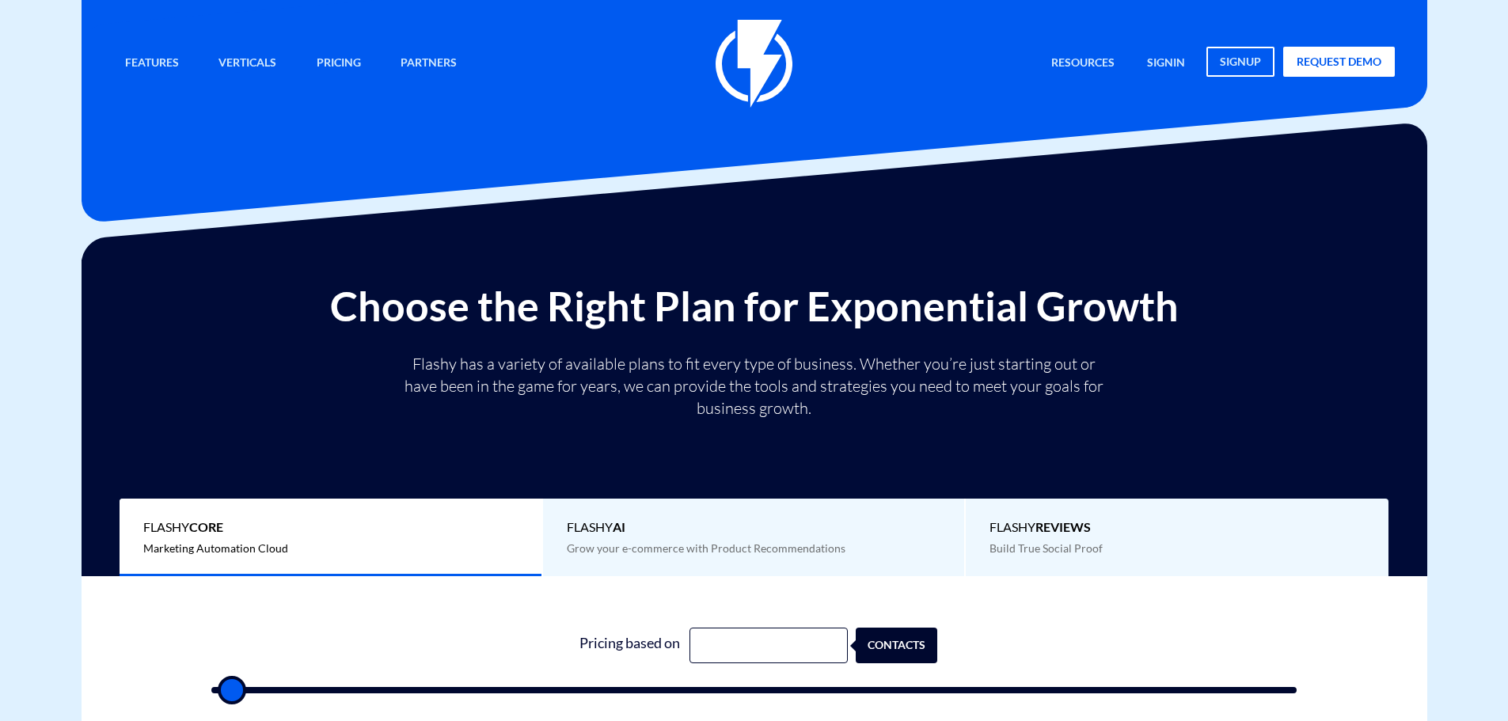 The image size is (1508, 721). Describe the element at coordinates (1063, 526) in the screenshot. I see `b: REVIEWS` at that location.